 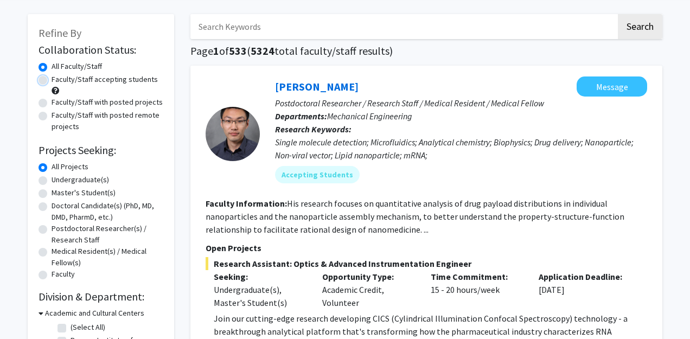 What do you see at coordinates (426, 248) in the screenshot?
I see `p: Open Projects` at bounding box center [426, 248].